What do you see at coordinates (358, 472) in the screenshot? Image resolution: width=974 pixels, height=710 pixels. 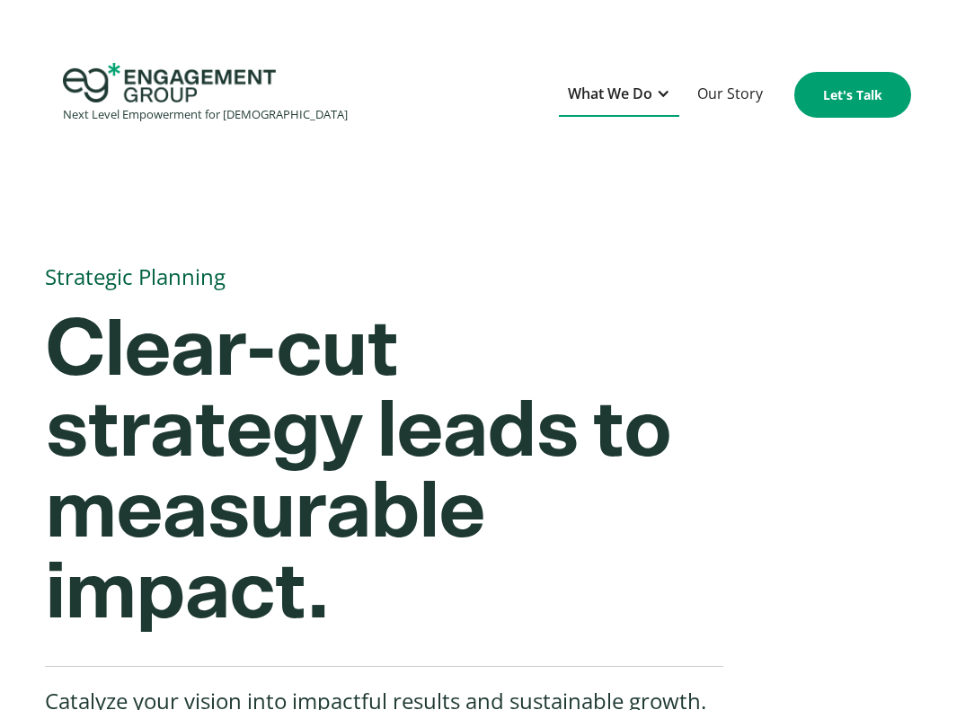 I see `strong: Clear-cut strategy leads to measurable impact.` at bounding box center [358, 472].